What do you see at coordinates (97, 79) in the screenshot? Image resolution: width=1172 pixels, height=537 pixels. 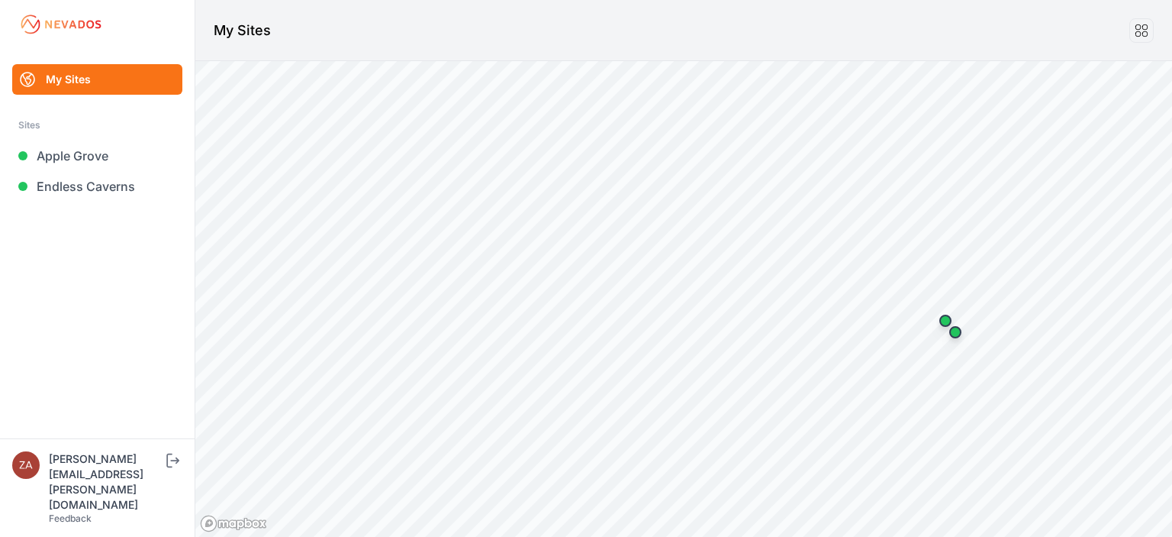 I see `a: My Sites` at bounding box center [97, 79].